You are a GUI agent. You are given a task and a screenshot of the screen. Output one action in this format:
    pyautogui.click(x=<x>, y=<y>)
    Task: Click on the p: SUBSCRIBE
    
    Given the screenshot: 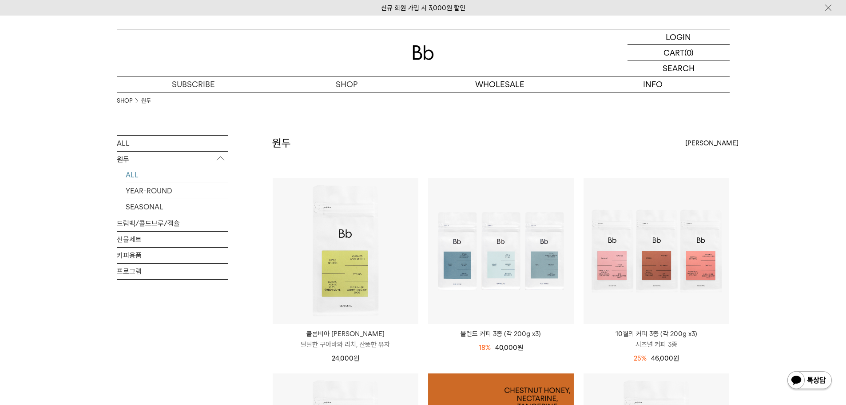 What is the action you would take?
    pyautogui.click(x=193, y=84)
    